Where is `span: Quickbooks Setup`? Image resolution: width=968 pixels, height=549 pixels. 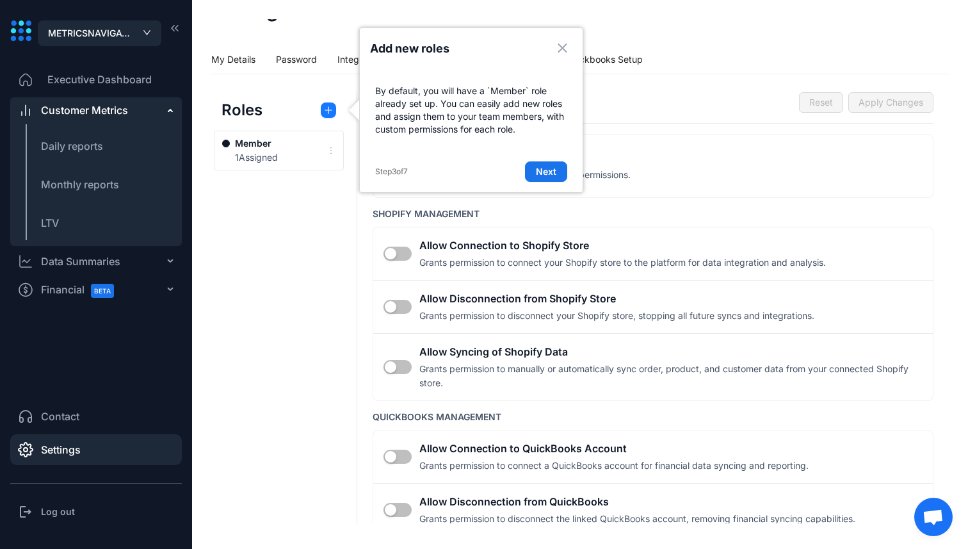 span: Quickbooks Setup is located at coordinates (604, 59).